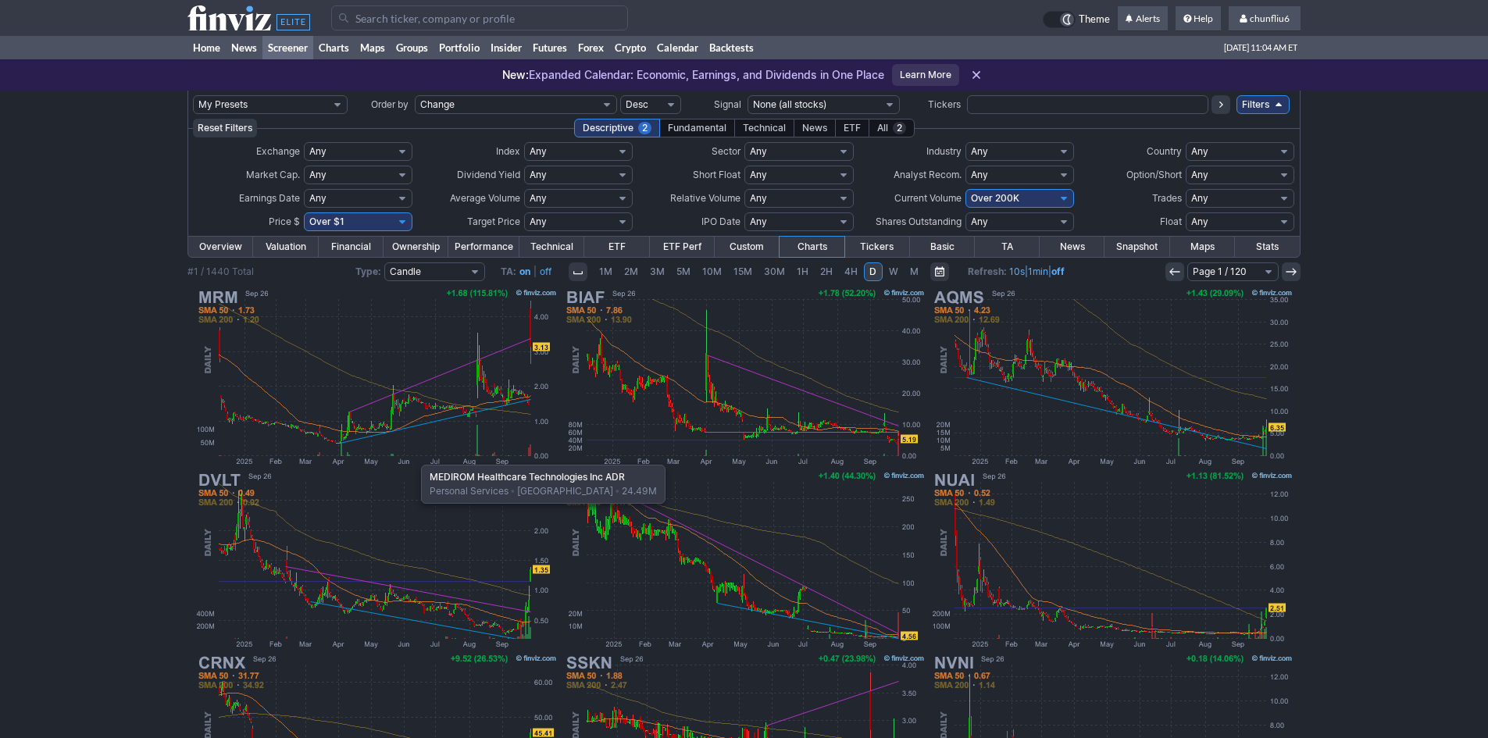 This screenshot has height=738, width=1488. What do you see at coordinates (631, 271) in the screenshot?
I see `span: 2M` at bounding box center [631, 271].